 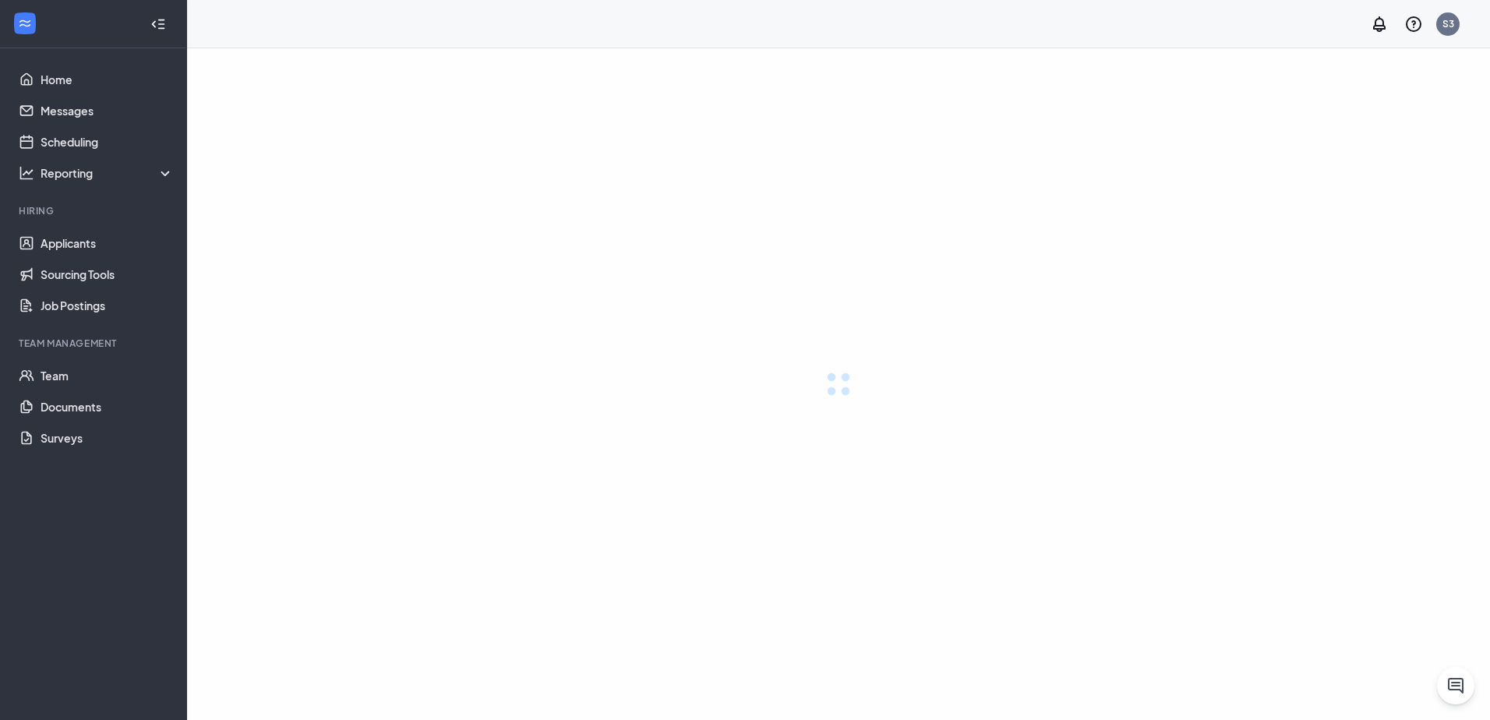 I want to click on a: Scheduling, so click(x=107, y=142).